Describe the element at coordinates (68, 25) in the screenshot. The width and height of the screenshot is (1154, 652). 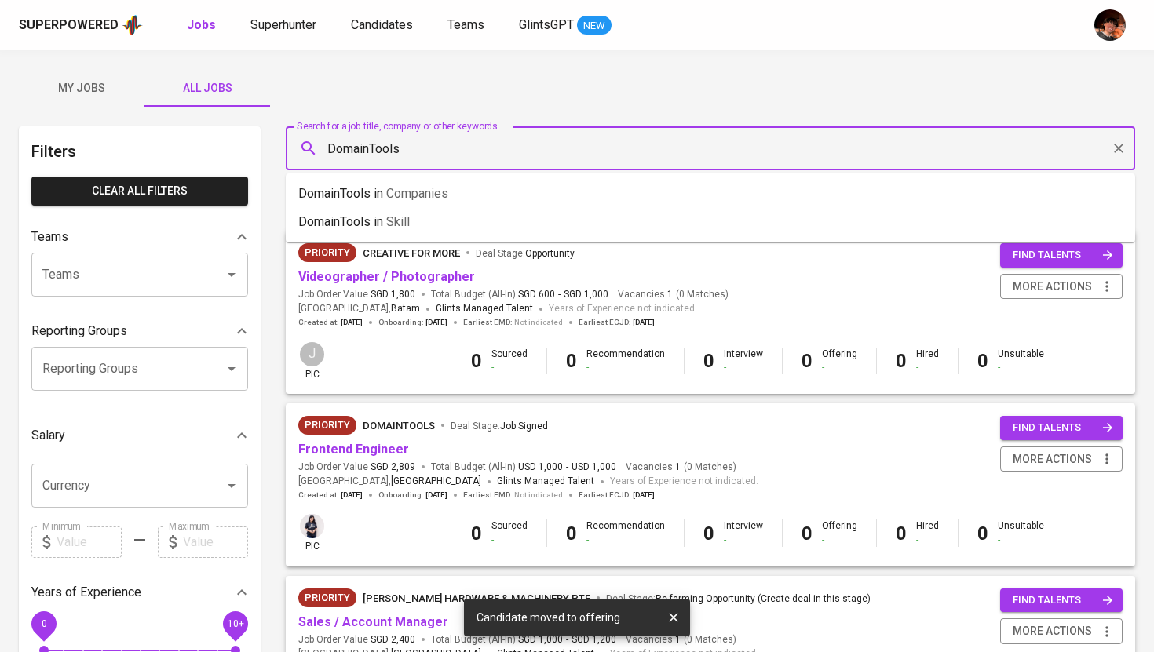
I see `div: Superpowered` at that location.